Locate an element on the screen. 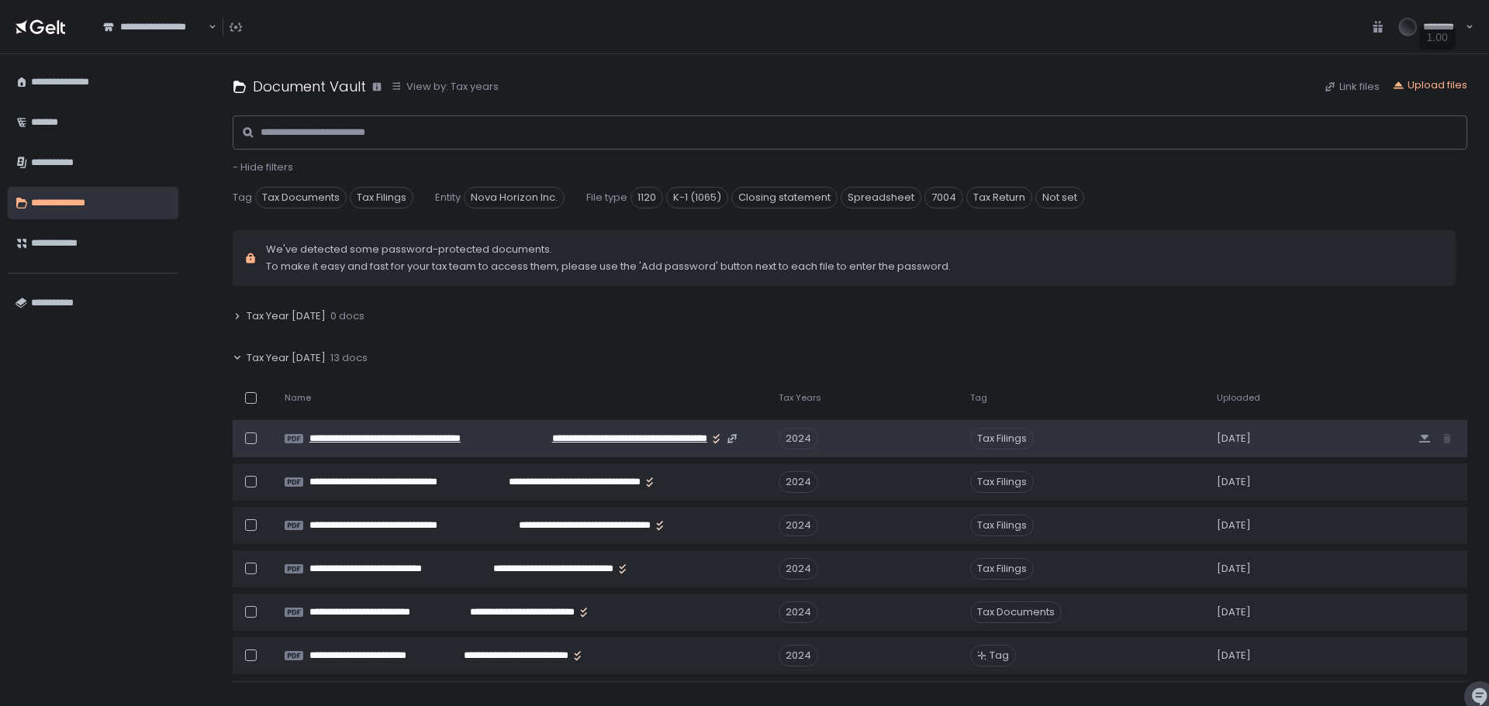 The width and height of the screenshot is (1489, 706). span: - Hide filters is located at coordinates (263, 167).